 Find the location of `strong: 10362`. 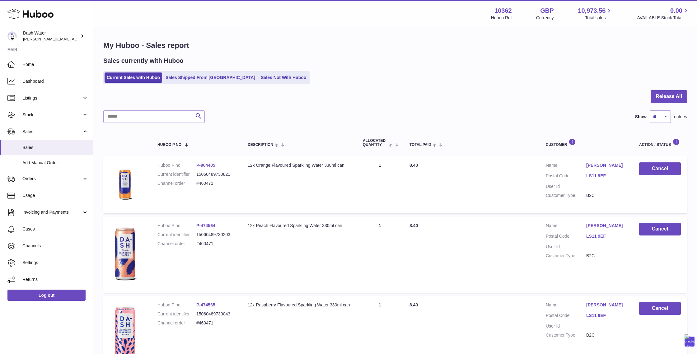

strong: 10362 is located at coordinates (503, 11).